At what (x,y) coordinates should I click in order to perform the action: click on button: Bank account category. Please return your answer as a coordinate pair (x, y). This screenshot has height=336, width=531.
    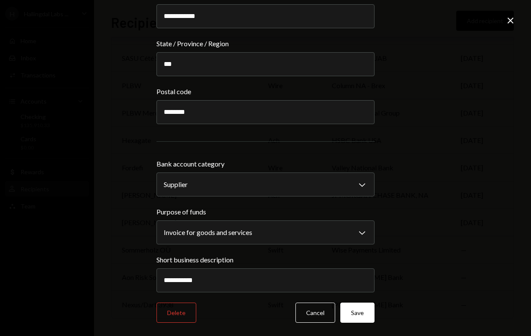
    Looking at the image, I should click on (266, 184).